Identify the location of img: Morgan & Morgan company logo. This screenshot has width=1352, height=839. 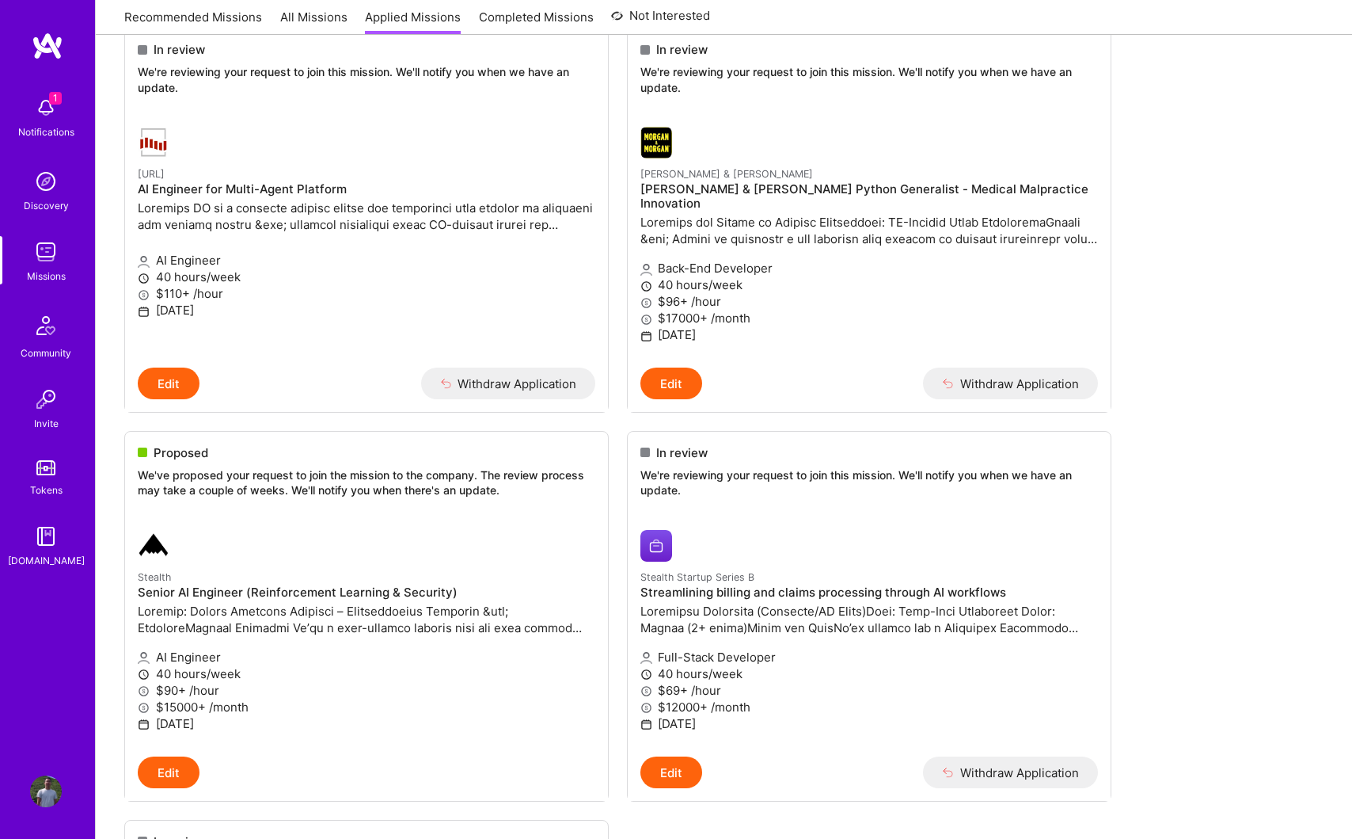
(656, 143).